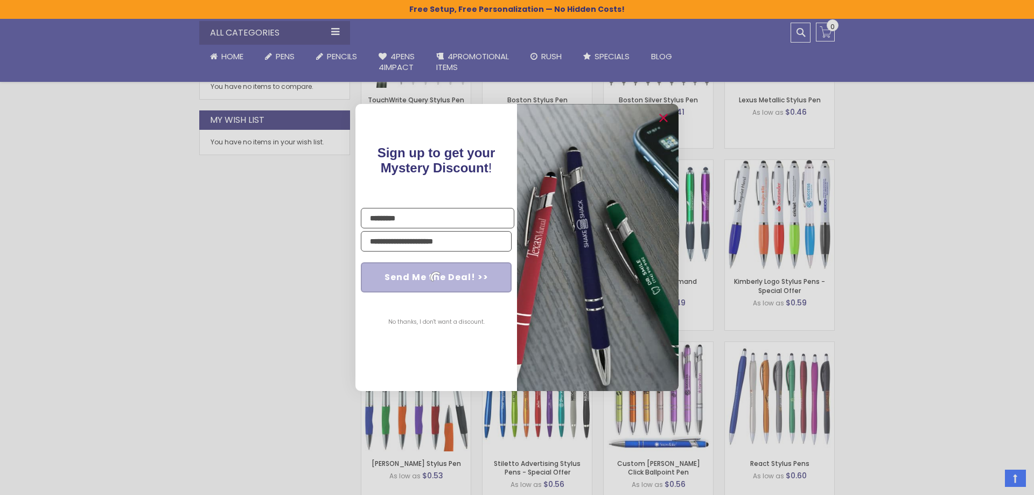 The image size is (1034, 495). Describe the element at coordinates (436, 277) in the screenshot. I see `button: Send Me the Deal! >>` at that location.